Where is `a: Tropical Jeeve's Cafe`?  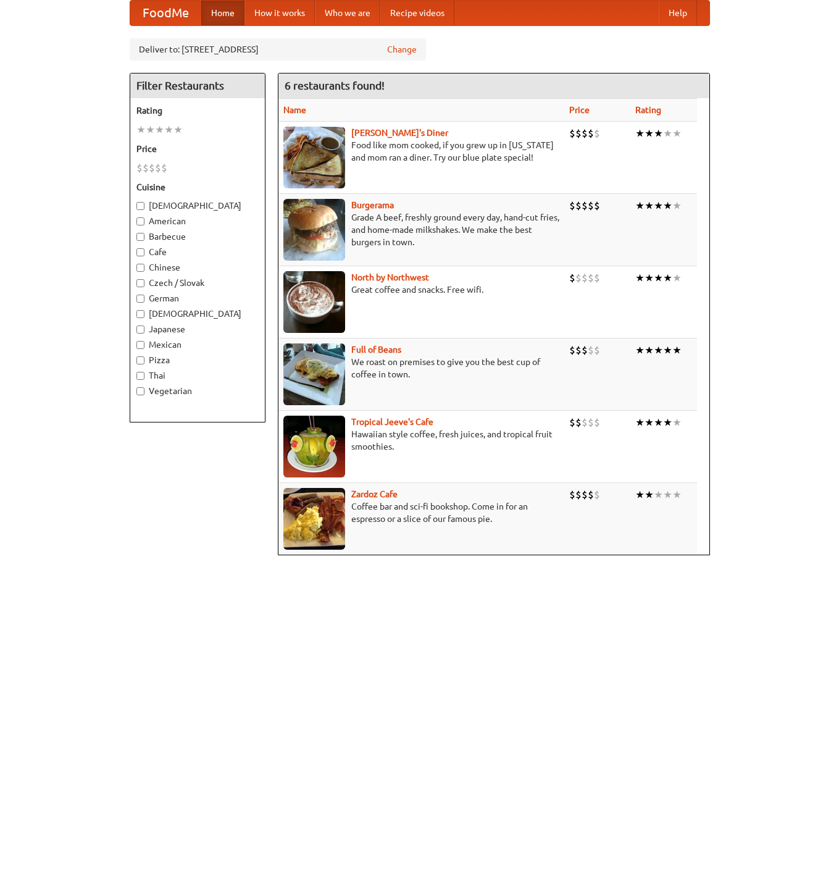
a: Tropical Jeeve's Cafe is located at coordinates (392, 422).